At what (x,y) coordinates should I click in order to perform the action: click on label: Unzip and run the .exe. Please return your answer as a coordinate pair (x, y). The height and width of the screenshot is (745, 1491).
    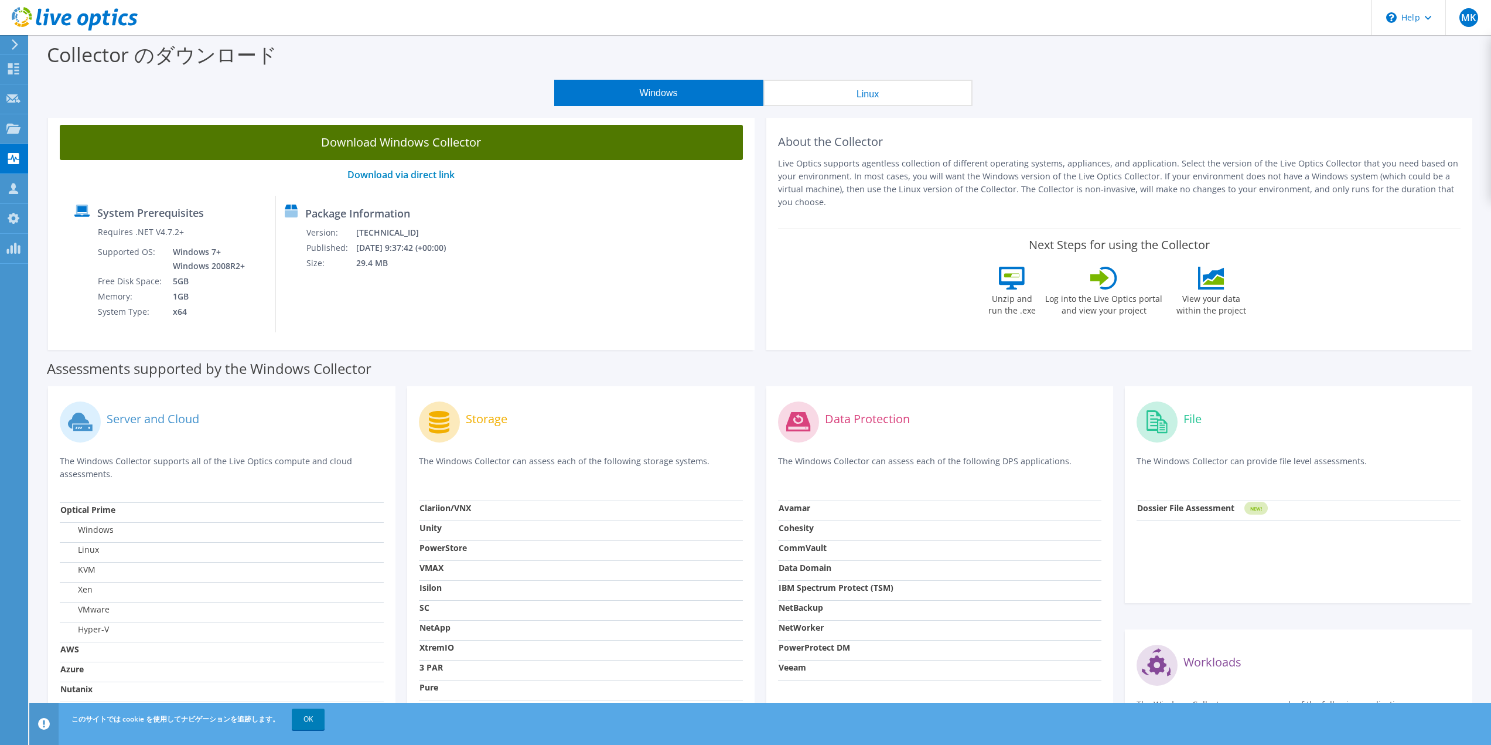
    Looking at the image, I should click on (1012, 303).